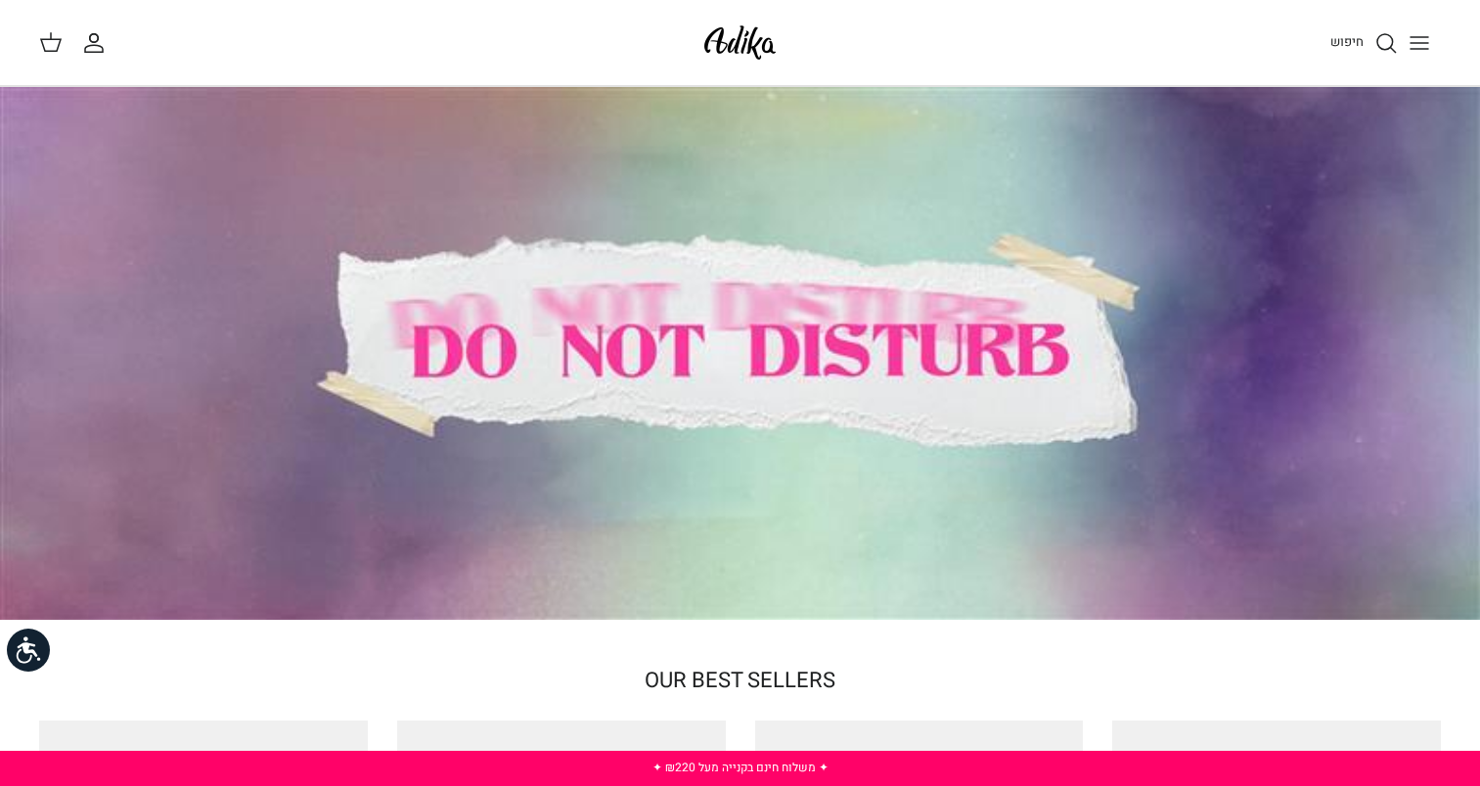 This screenshot has height=786, width=1480. What do you see at coordinates (740, 768) in the screenshot?
I see `a: ✦ משלוח חינם בקנייה מעל ₪220 ✦` at bounding box center [740, 768].